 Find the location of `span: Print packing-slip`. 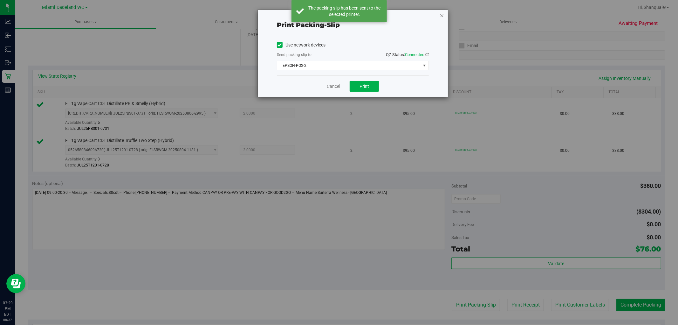

span: Print packing-slip is located at coordinates (308, 25).